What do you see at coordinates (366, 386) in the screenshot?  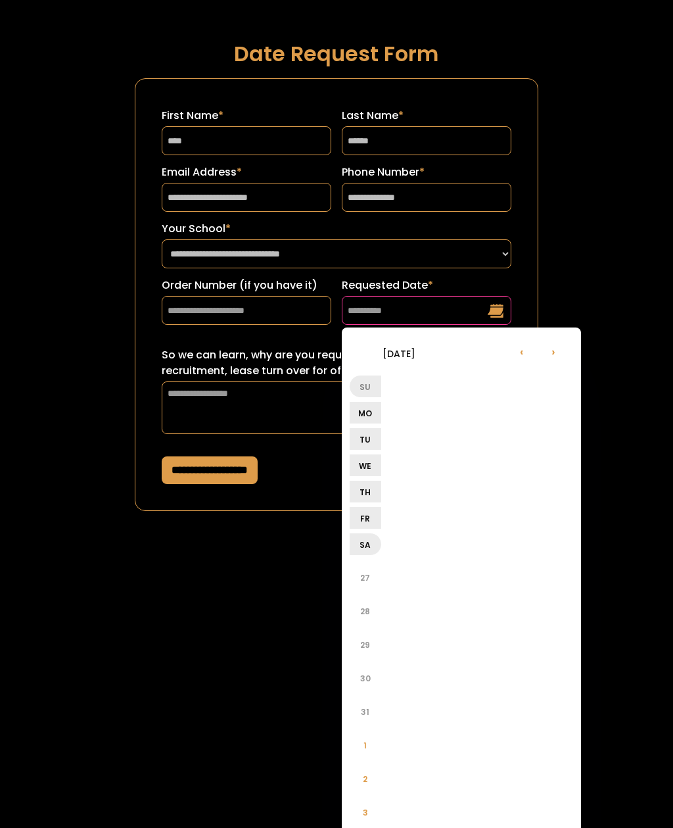 I see `li: Su` at bounding box center [366, 386].